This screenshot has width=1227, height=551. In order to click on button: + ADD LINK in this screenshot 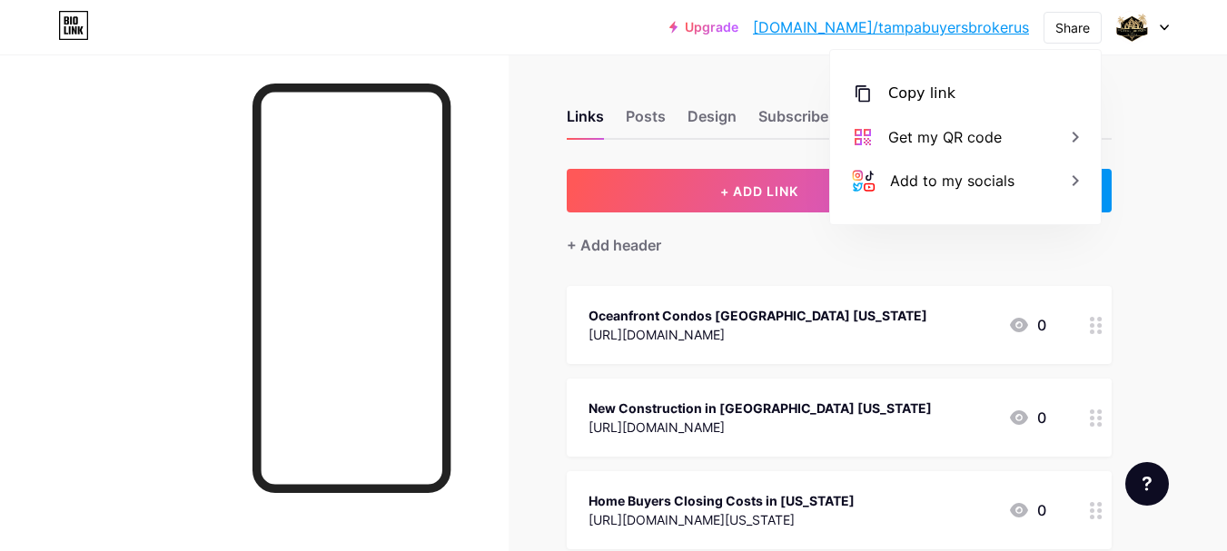, I will do `click(759, 191)`.